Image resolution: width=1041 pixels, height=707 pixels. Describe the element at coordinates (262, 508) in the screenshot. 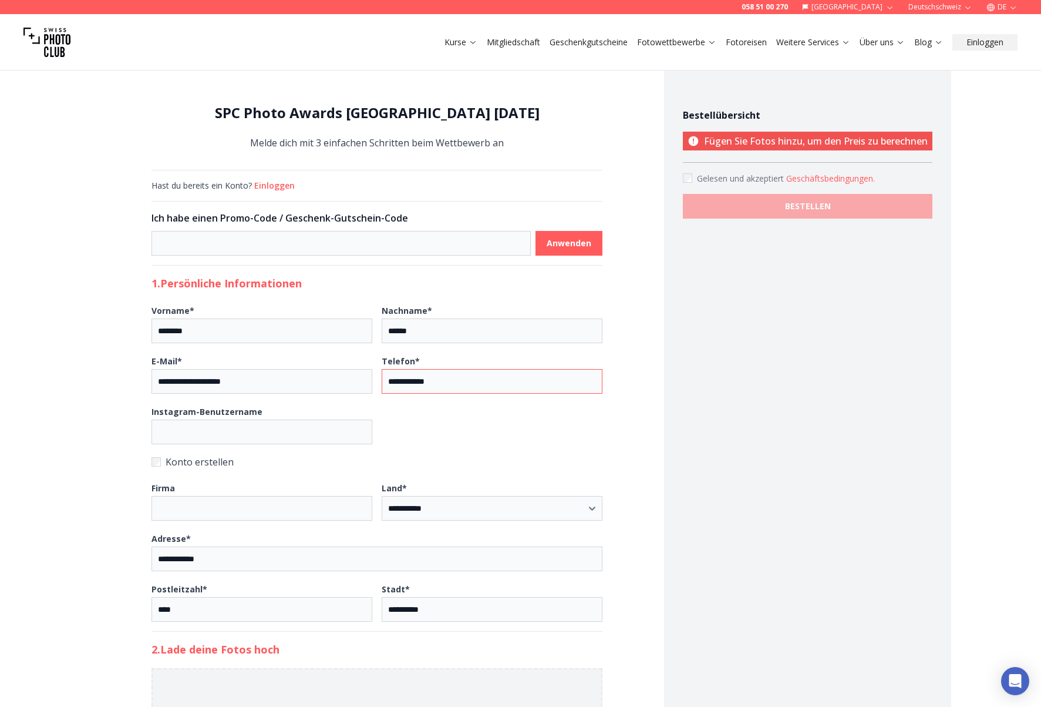

I see `input: Firma` at that location.